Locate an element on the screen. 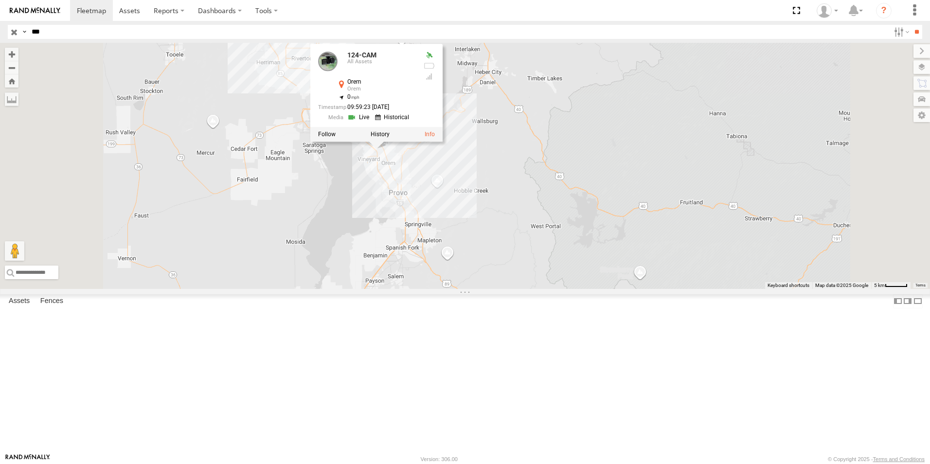  div: Version: 306.00 is located at coordinates (439, 459).